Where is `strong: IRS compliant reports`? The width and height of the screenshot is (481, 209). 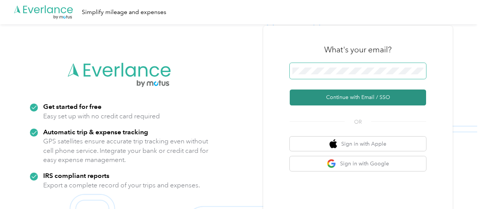 strong: IRS compliant reports is located at coordinates (76, 175).